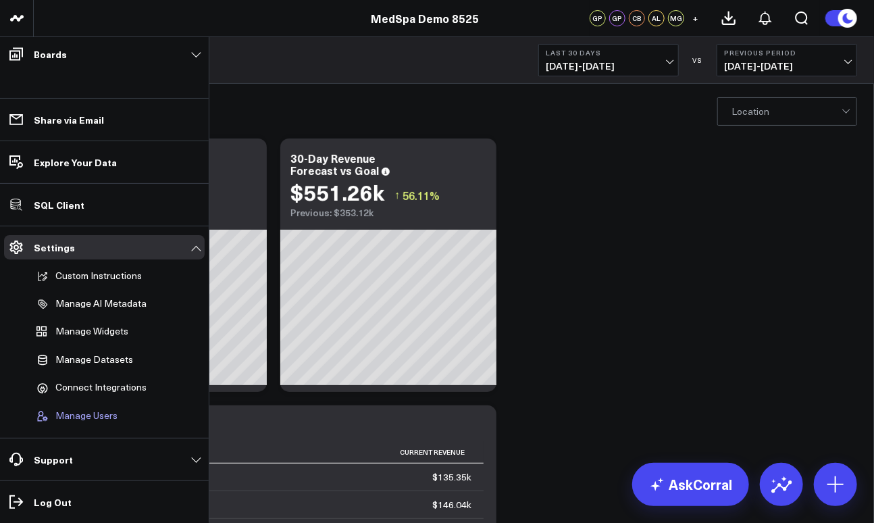  I want to click on p: Custom Instructions, so click(99, 276).